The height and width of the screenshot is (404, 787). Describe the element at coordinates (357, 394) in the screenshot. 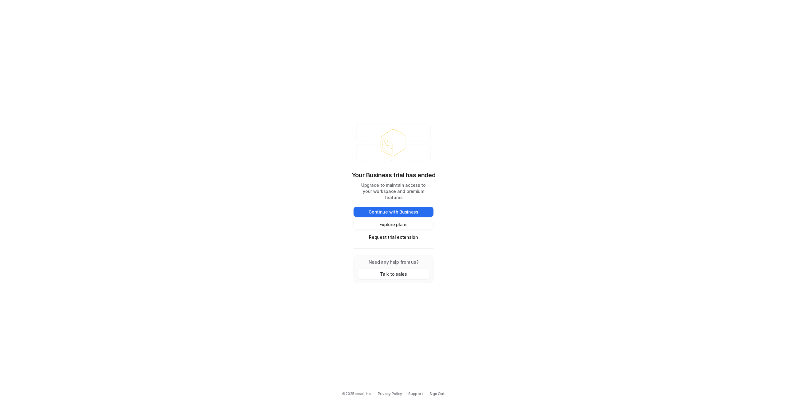

I see `p: © 2025 eesel, Inc.` at that location.